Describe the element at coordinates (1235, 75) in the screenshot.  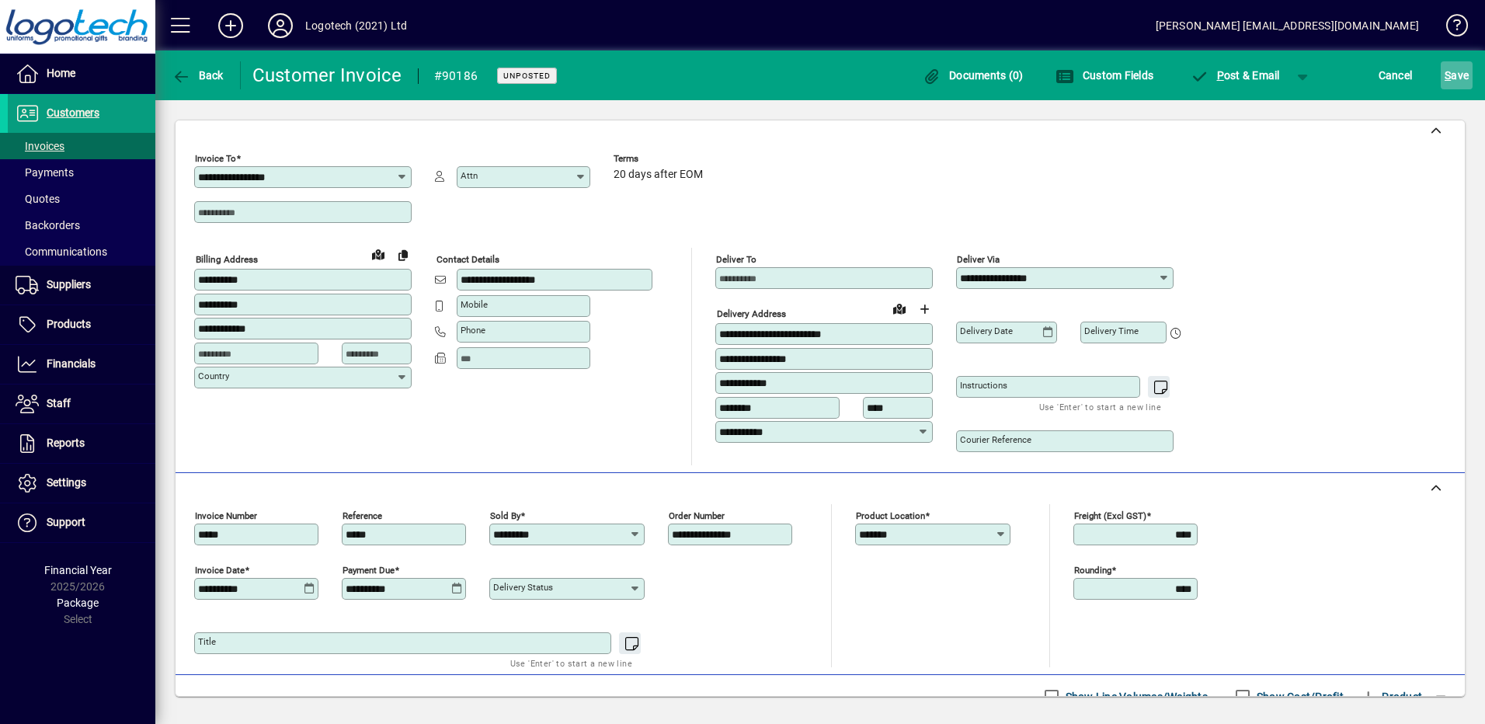
I see `button: Post & Email` at that location.